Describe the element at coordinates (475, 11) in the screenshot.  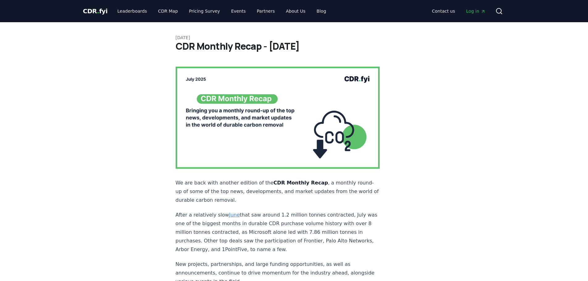
I see `span: Log in` at that location.